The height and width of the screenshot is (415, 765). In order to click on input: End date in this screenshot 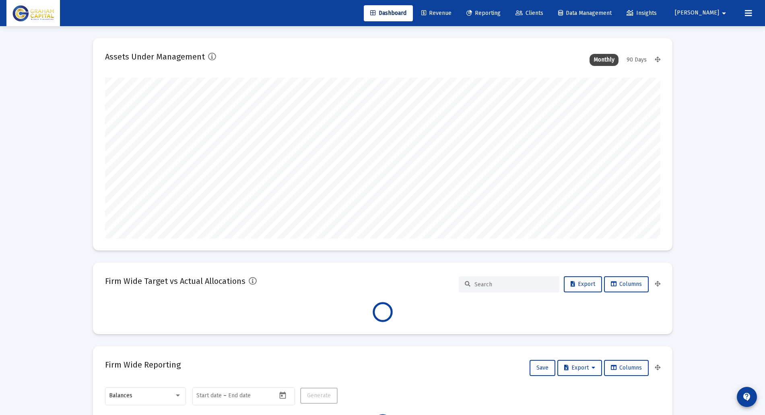, I will do `click(248, 396)`.